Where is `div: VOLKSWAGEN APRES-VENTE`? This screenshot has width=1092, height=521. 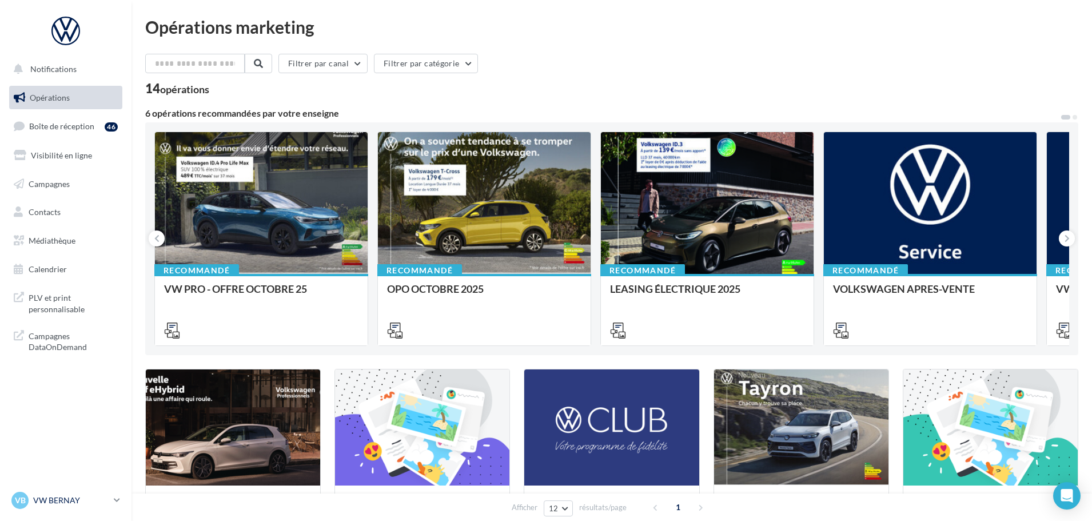 div: VOLKSWAGEN APRES-VENTE is located at coordinates (931, 295).